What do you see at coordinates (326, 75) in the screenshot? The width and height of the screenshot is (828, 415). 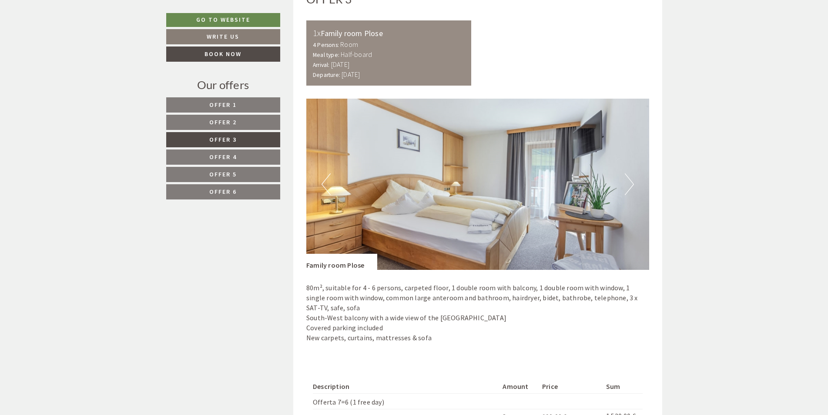 I see `small: Departure:` at bounding box center [326, 75].